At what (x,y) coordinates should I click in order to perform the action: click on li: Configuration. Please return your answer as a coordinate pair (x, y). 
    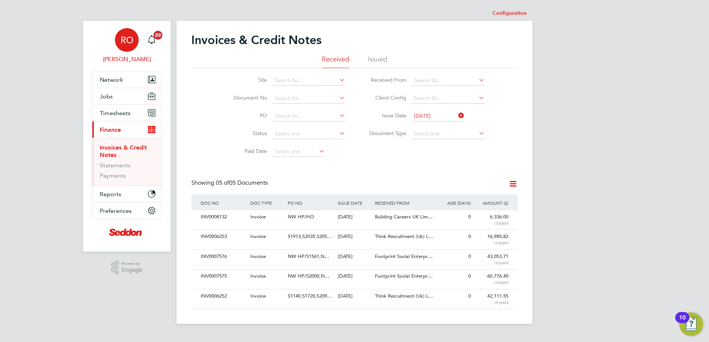
    Looking at the image, I should click on (509, 13).